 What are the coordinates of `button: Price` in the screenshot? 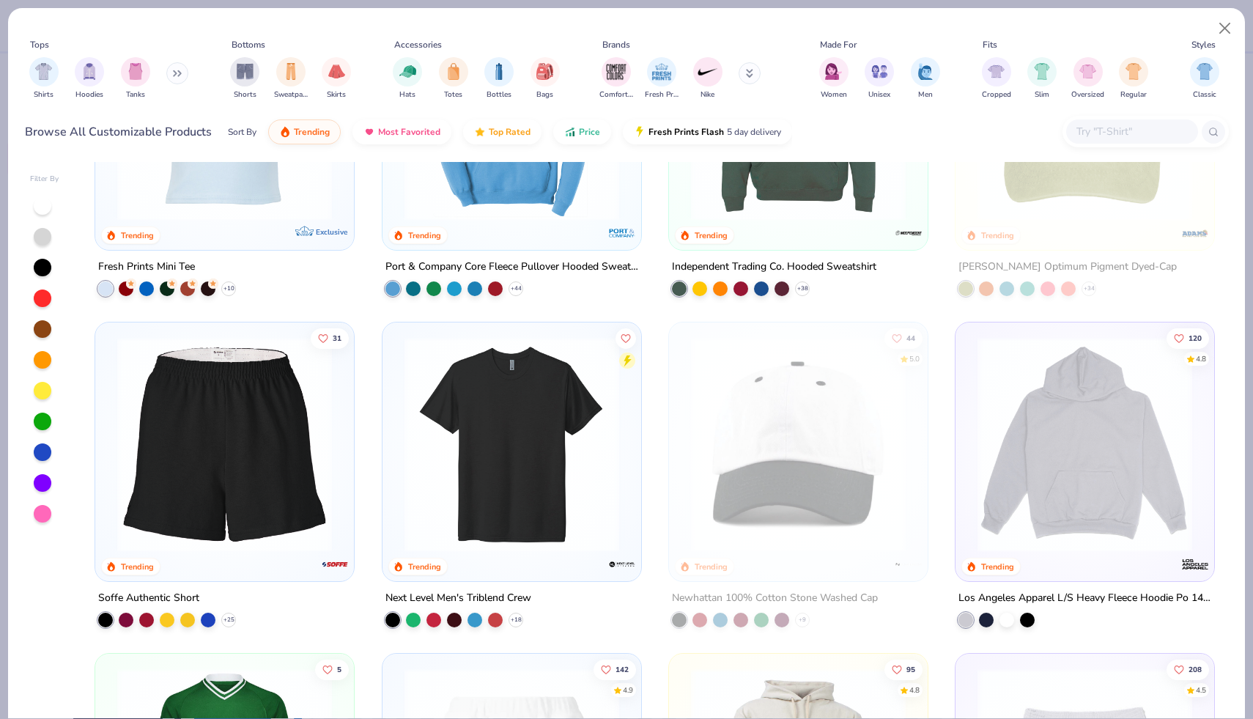 It's located at (582, 132).